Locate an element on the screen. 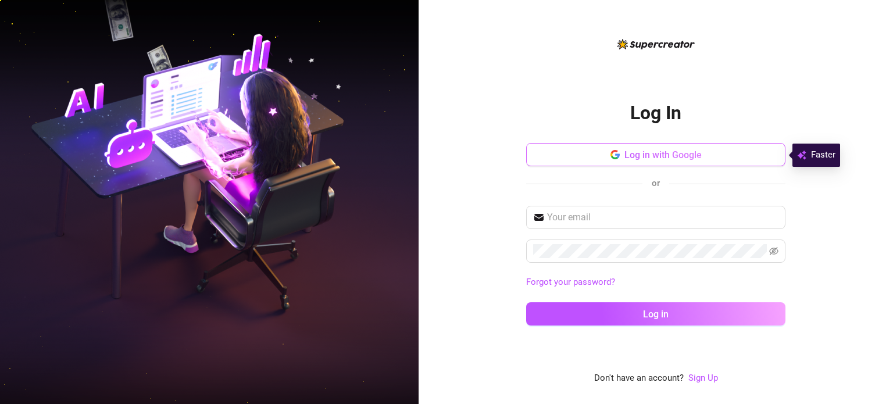  input: Your email is located at coordinates (663, 217).